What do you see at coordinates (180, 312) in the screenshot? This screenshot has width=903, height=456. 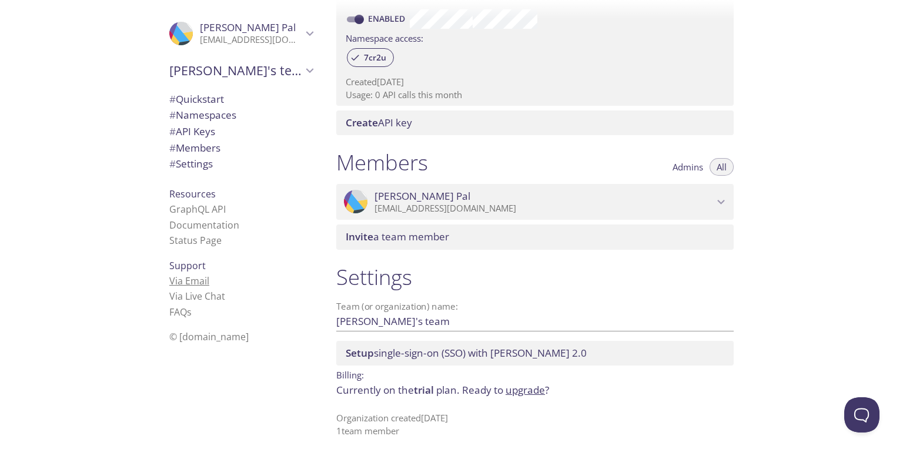 I see `a: FAQ` at bounding box center [180, 312].